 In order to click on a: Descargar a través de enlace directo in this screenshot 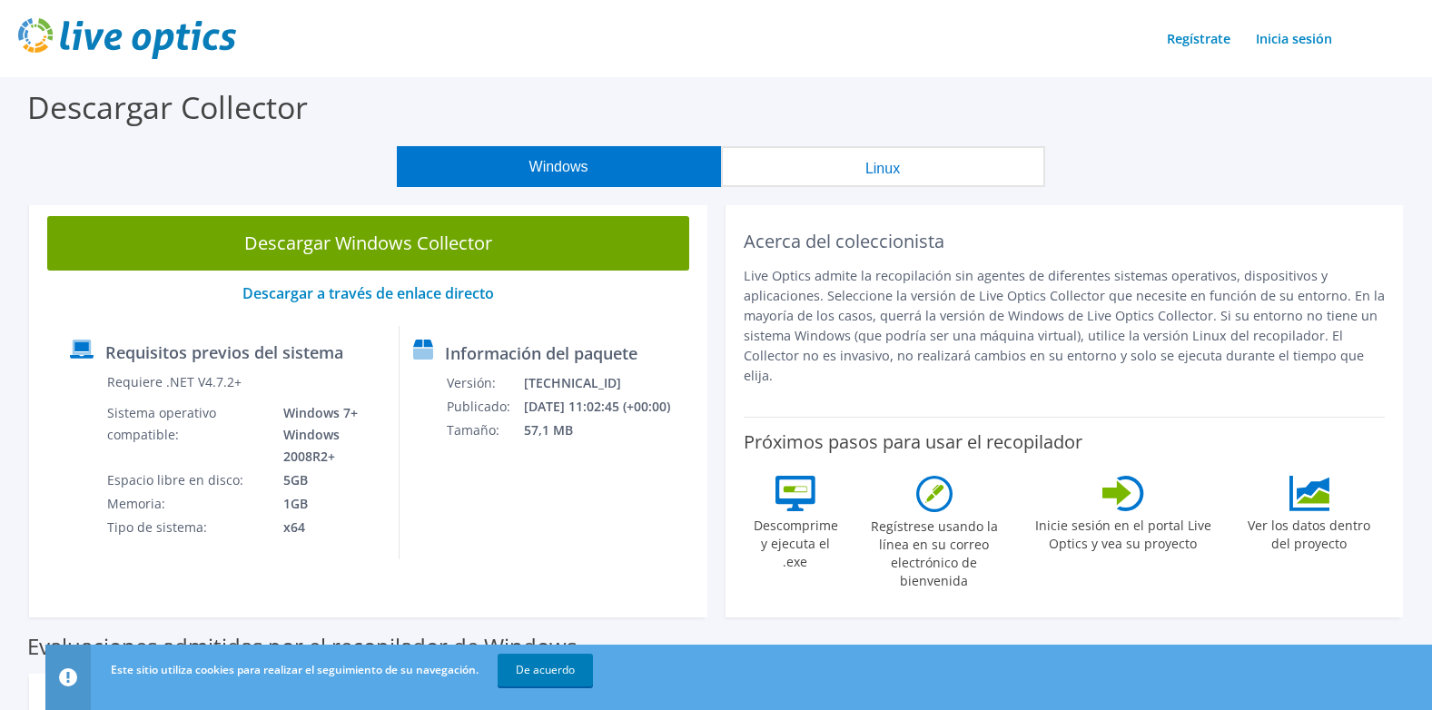, I will do `click(368, 293)`.